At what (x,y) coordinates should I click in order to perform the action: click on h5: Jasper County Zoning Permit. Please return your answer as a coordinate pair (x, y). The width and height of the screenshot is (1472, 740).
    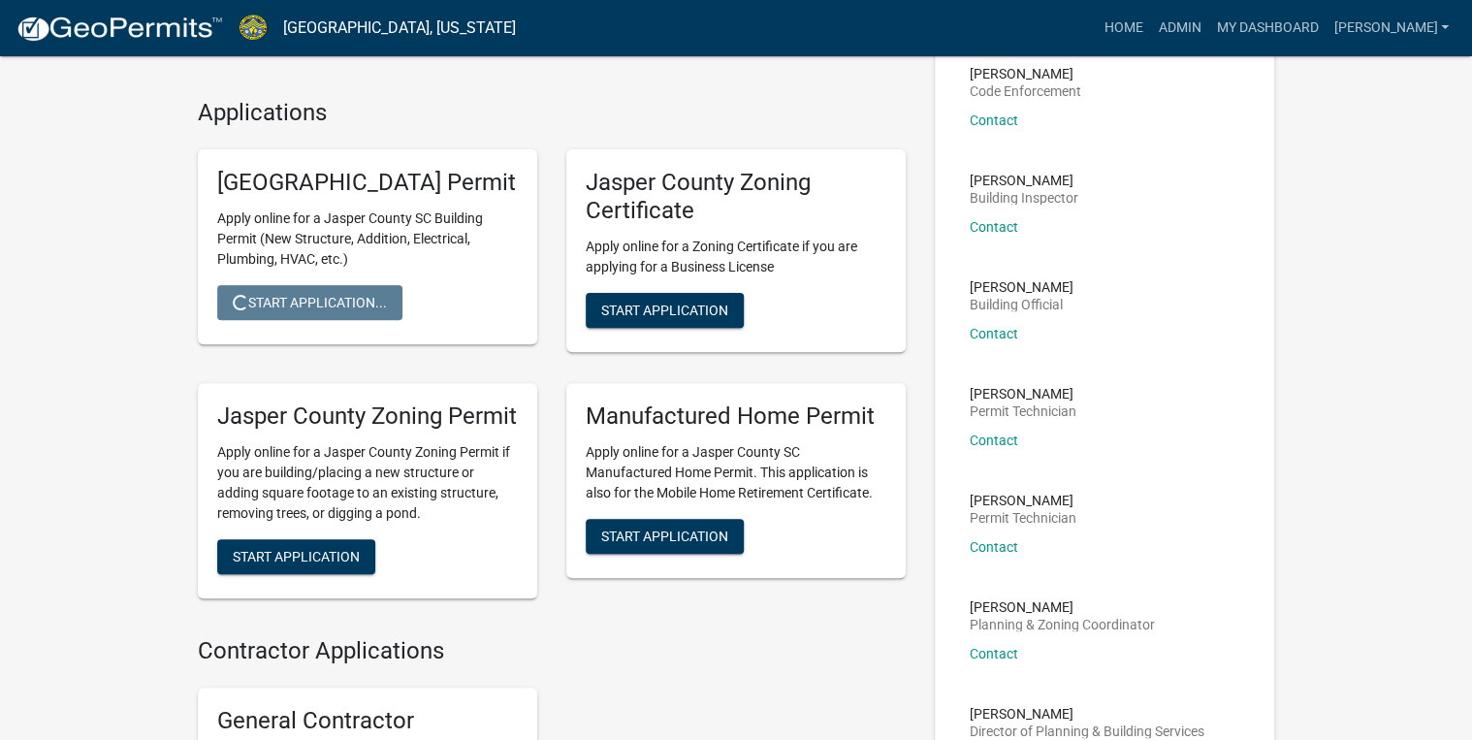
    Looking at the image, I should click on (367, 416).